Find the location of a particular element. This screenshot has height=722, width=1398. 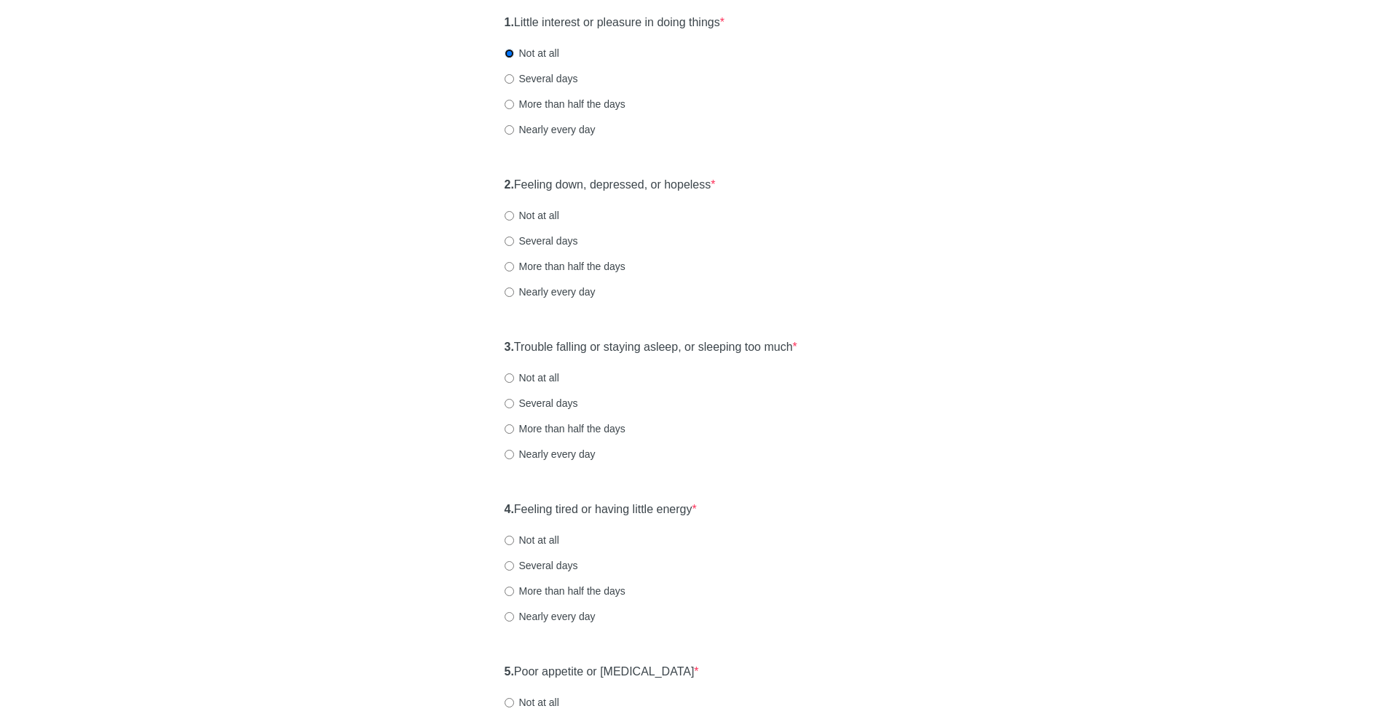

label: Feeling tired or having little energy is located at coordinates (601, 510).